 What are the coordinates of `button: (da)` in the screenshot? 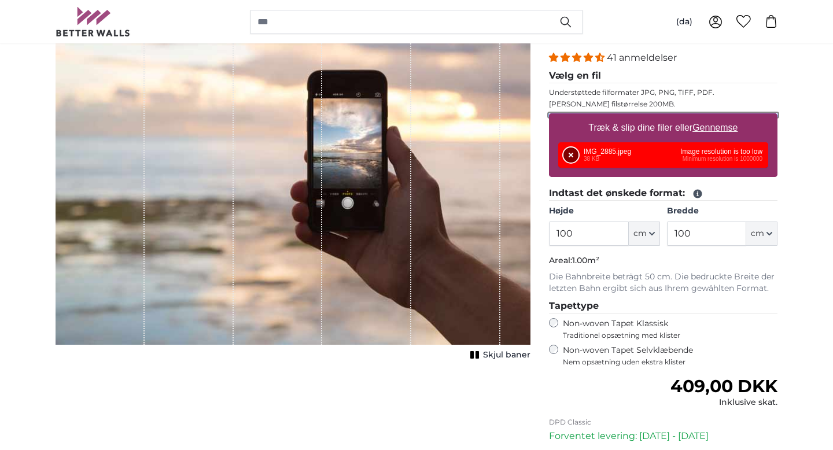 It's located at (684, 22).